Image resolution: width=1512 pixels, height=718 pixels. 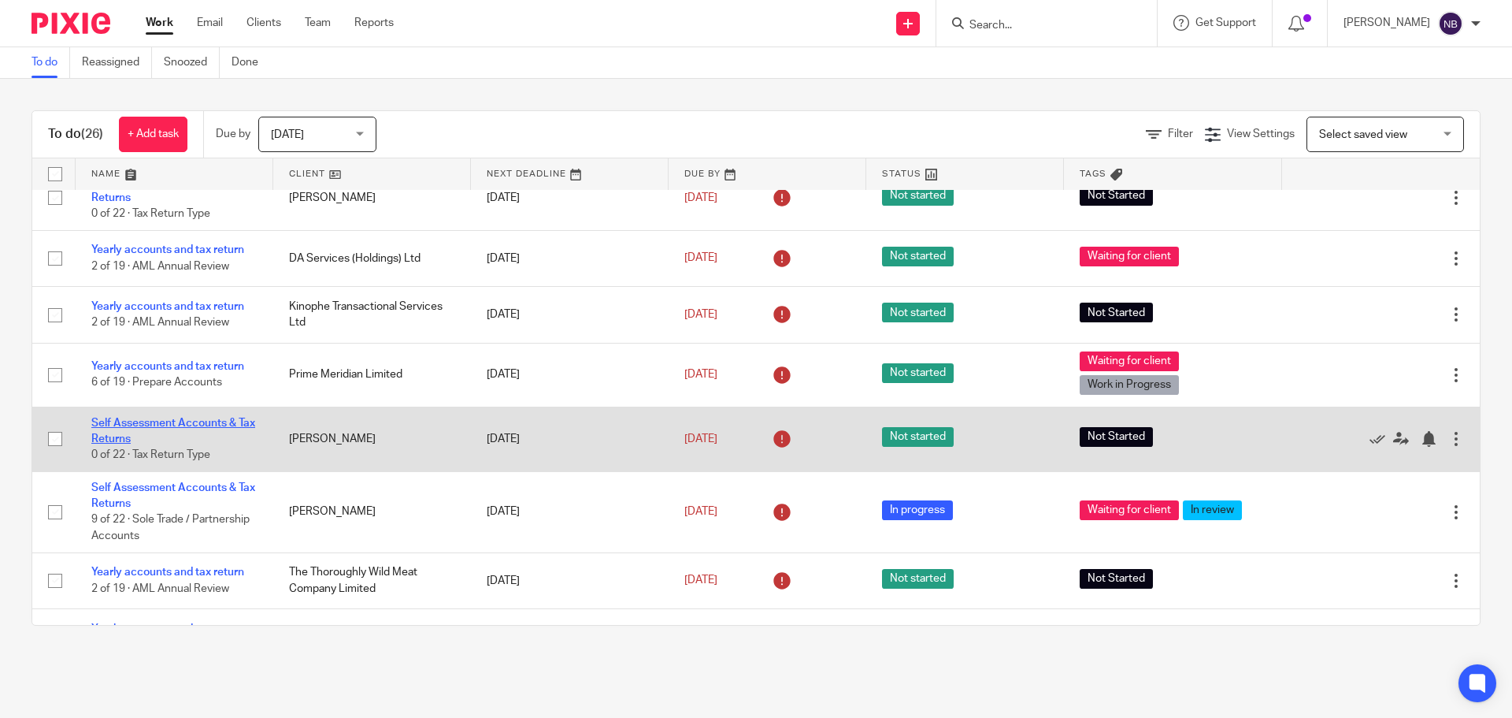 What do you see at coordinates (374, 23) in the screenshot?
I see `a: Reports` at bounding box center [374, 23].